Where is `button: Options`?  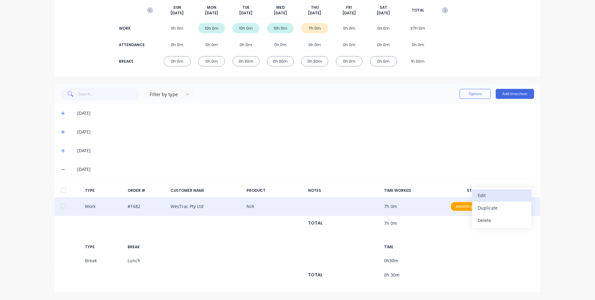
button: Options is located at coordinates (476, 94).